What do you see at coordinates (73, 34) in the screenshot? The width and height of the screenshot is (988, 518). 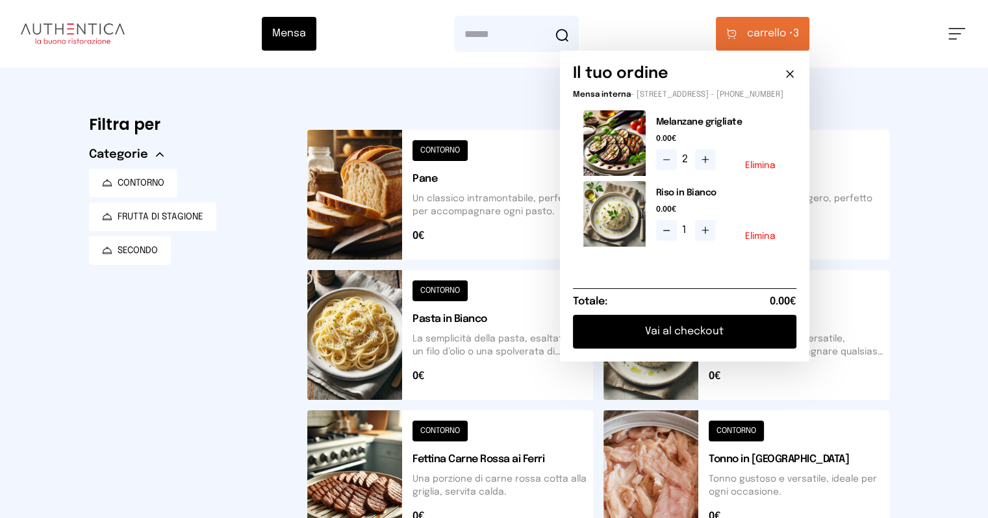 I see `img: logo.8f33a47.png` at bounding box center [73, 34].